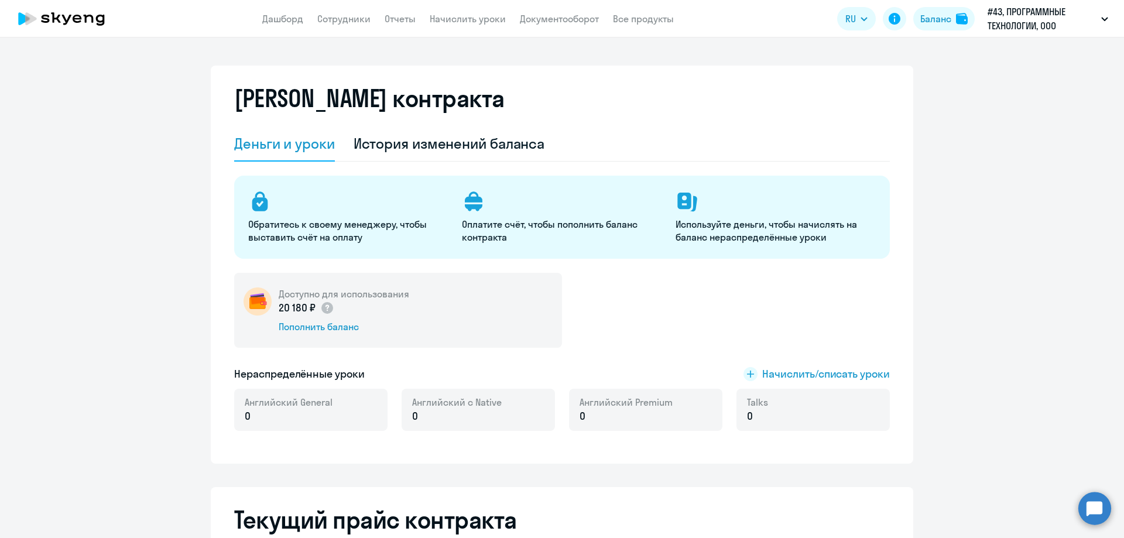  I want to click on button: #43, ПРОГРАММНЫЕ ТЕХНОЛОГИИ, ООО, so click(1048, 19).